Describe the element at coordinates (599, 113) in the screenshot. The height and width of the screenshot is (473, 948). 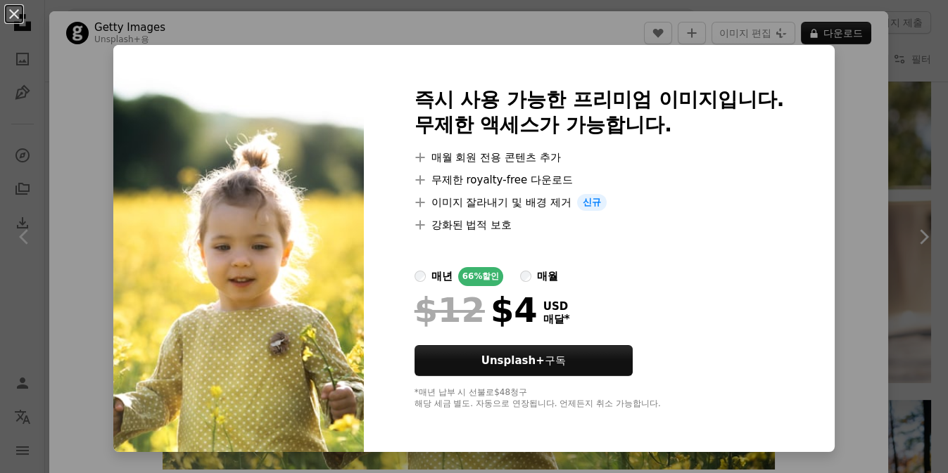
I see `h2: 즉시 사용 가능한 프리미엄 이미지입니다. 무제한 액세스가 가능합니다.` at that location.